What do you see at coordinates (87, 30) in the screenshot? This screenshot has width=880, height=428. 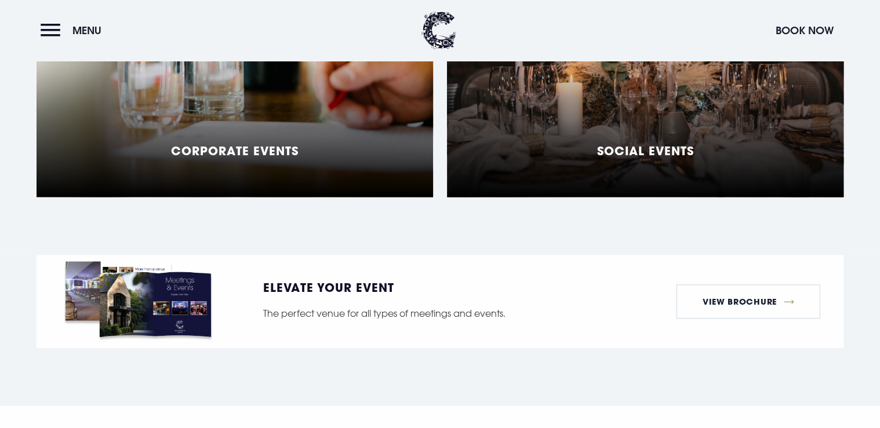 I see `span: Menu` at bounding box center [87, 30].